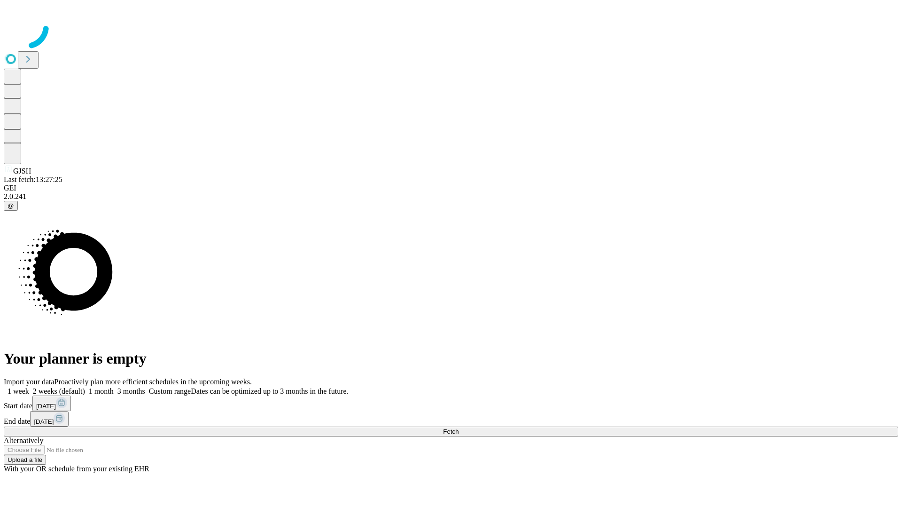  Describe the element at coordinates (451, 431) in the screenshot. I see `span: Fetch` at that location.